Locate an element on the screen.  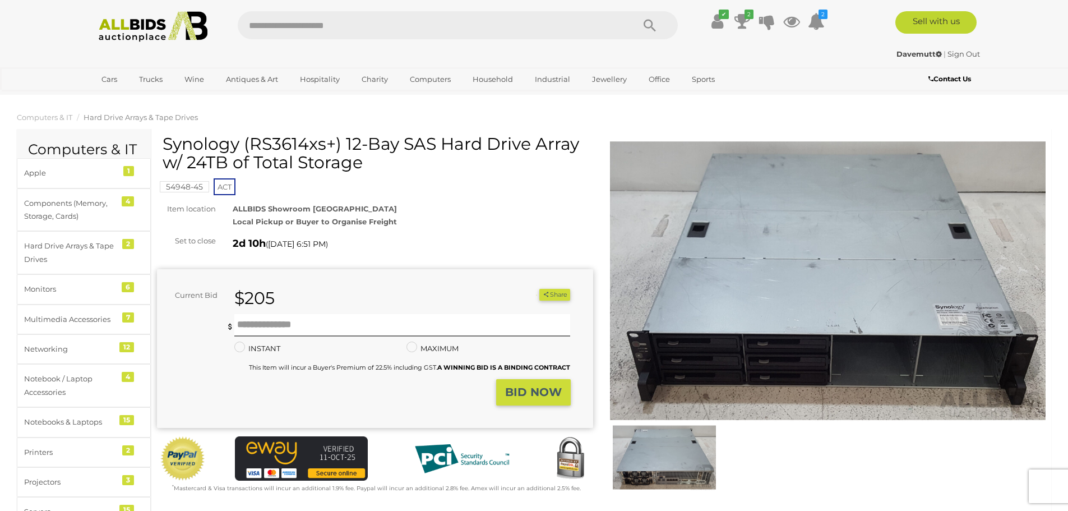
div: 3 is located at coordinates (128, 480).